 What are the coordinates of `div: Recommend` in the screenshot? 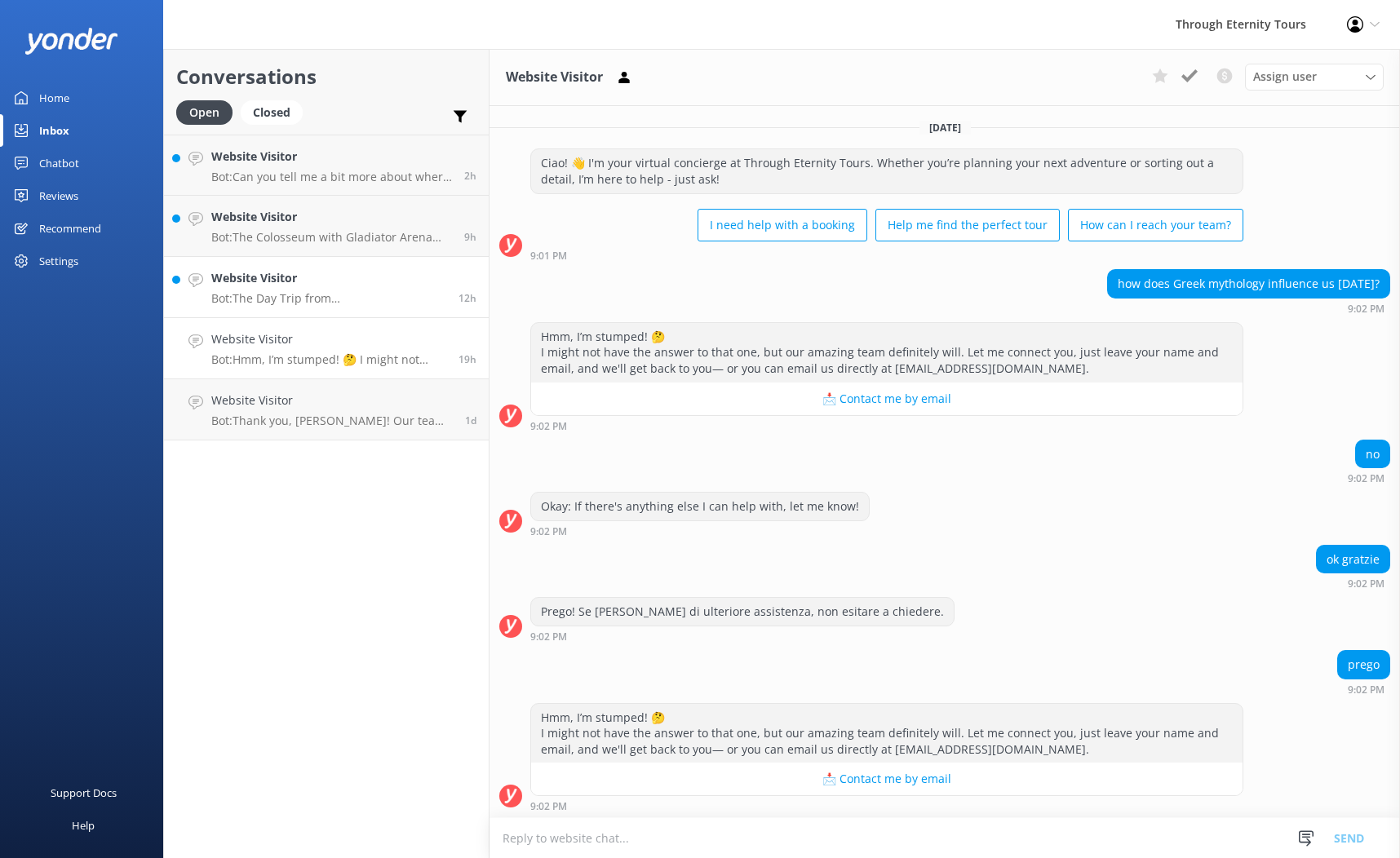 It's located at (70, 228).